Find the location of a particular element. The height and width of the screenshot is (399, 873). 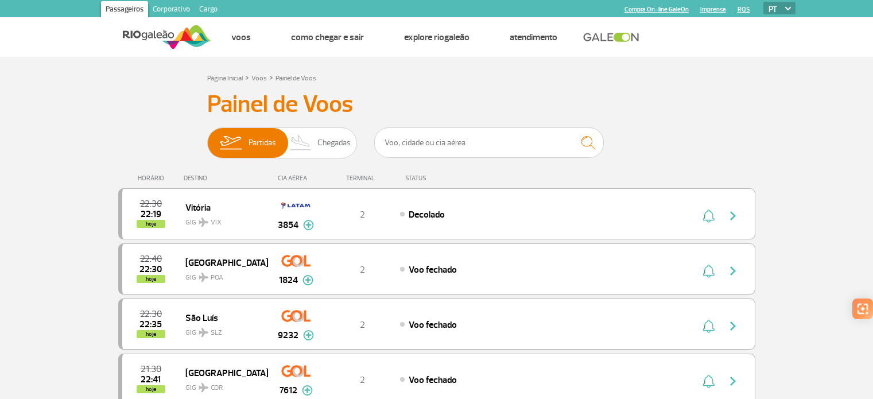

a: RQS is located at coordinates (744, 9).